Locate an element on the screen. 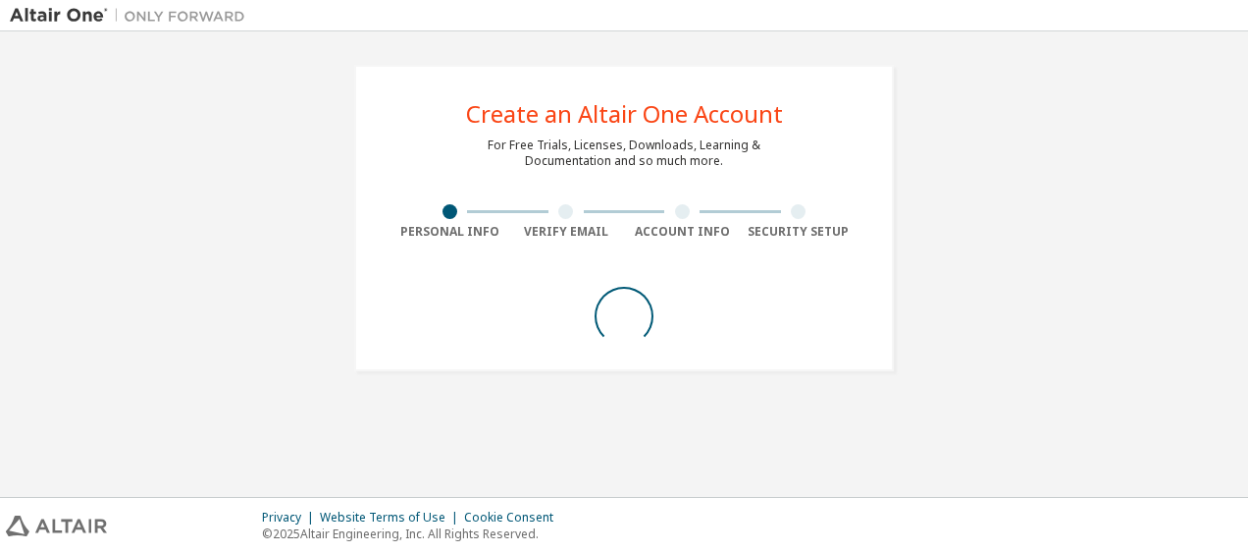 The height and width of the screenshot is (554, 1248). p: © 2025 Altair Engineering, Inc. All Rights Reserved. is located at coordinates (413, 533).